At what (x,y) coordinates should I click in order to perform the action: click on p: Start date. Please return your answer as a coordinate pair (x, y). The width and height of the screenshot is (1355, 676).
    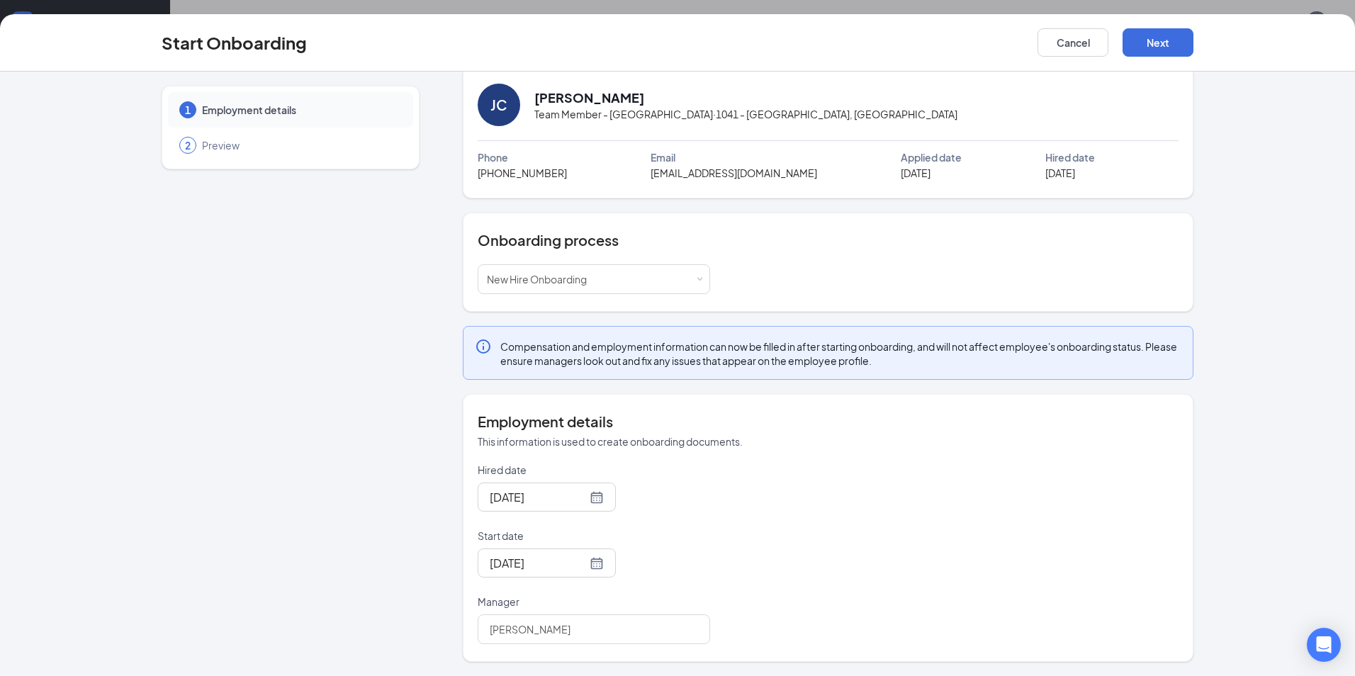
    Looking at the image, I should click on (594, 536).